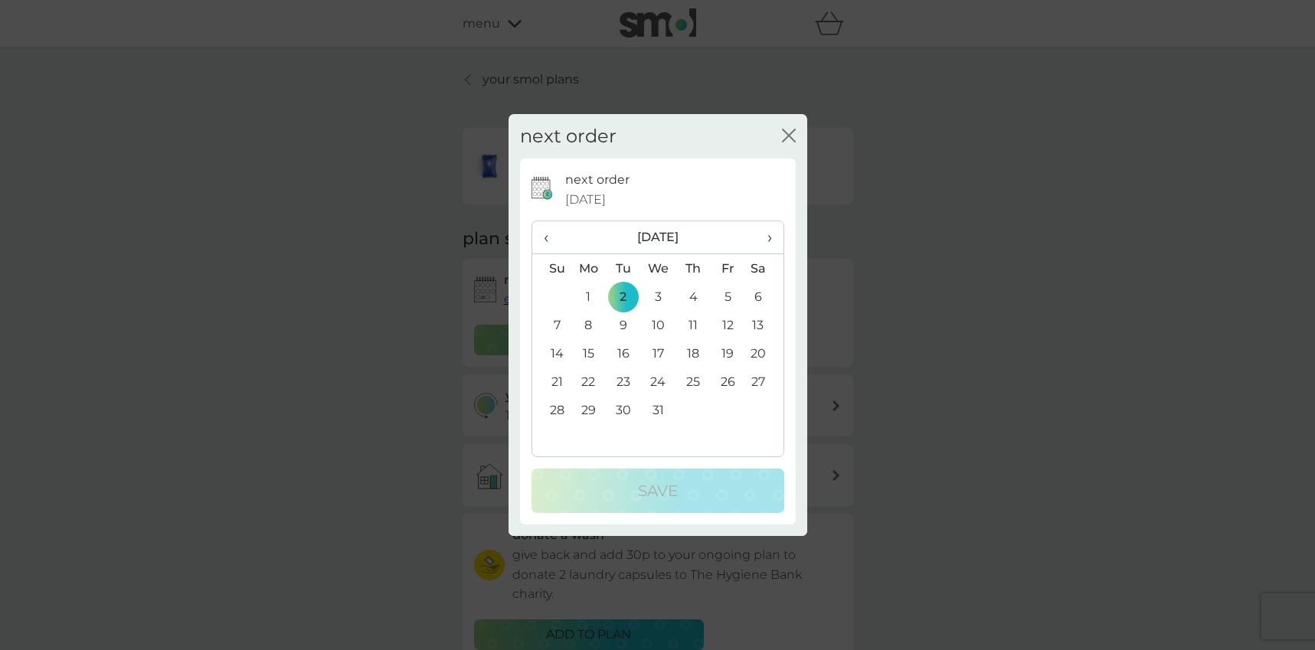 The height and width of the screenshot is (650, 1315). I want to click on td: 13, so click(764, 325).